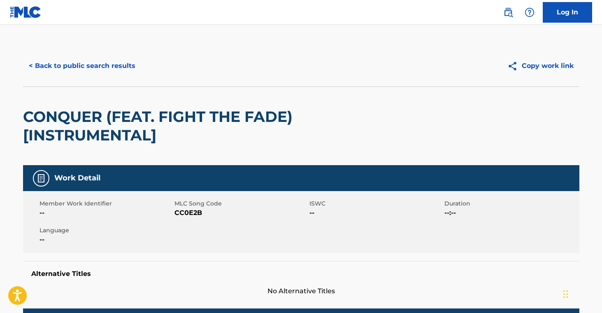  I want to click on span: No Alternative Titles, so click(301, 291).